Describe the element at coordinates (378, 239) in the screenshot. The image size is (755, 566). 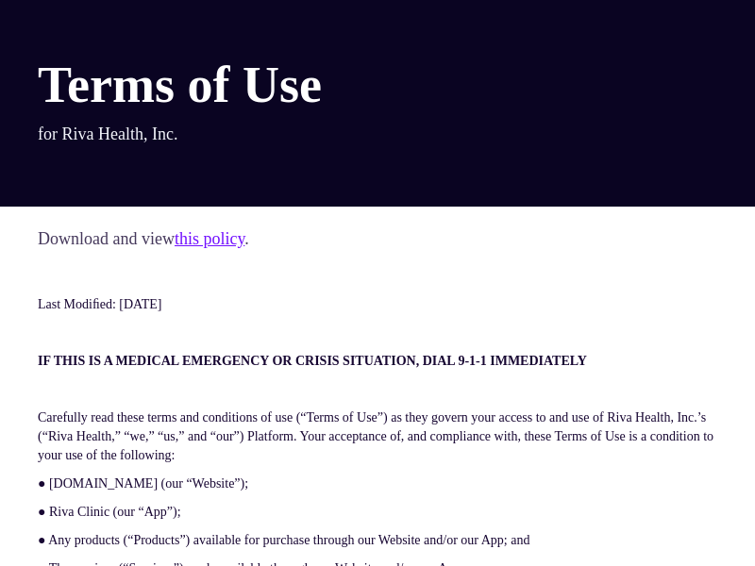
I see `p: Download and view .` at that location.